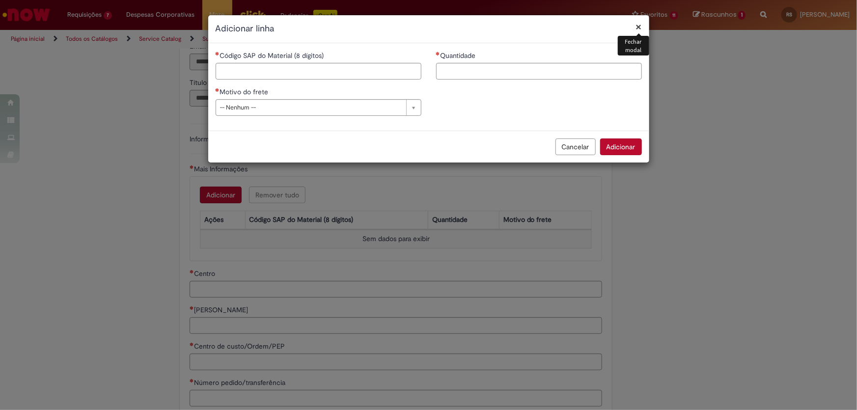  What do you see at coordinates (639, 27) in the screenshot?
I see `button: Fechar modal` at bounding box center [639, 27].